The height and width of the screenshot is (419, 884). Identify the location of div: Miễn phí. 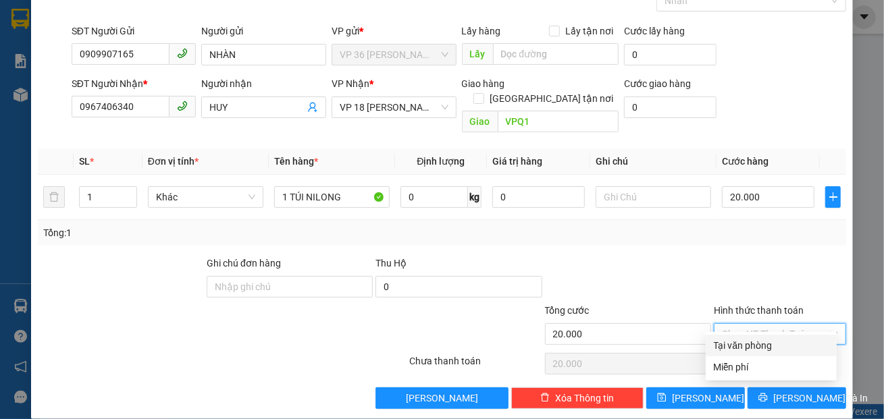
(771, 367).